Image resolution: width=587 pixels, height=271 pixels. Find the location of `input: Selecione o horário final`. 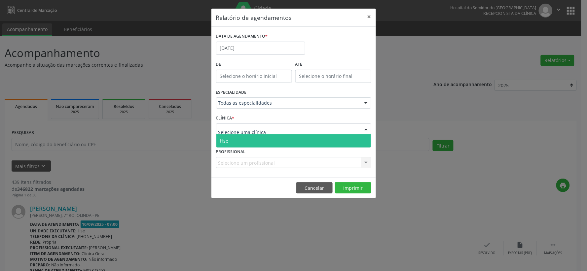

input: Selecione o horário final is located at coordinates (333, 76).